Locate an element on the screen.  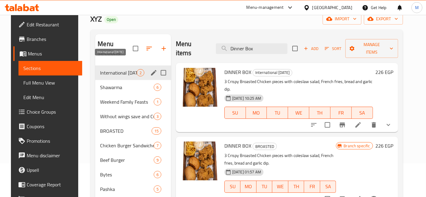
span: Menu disclaimer is located at coordinates (52, 156).